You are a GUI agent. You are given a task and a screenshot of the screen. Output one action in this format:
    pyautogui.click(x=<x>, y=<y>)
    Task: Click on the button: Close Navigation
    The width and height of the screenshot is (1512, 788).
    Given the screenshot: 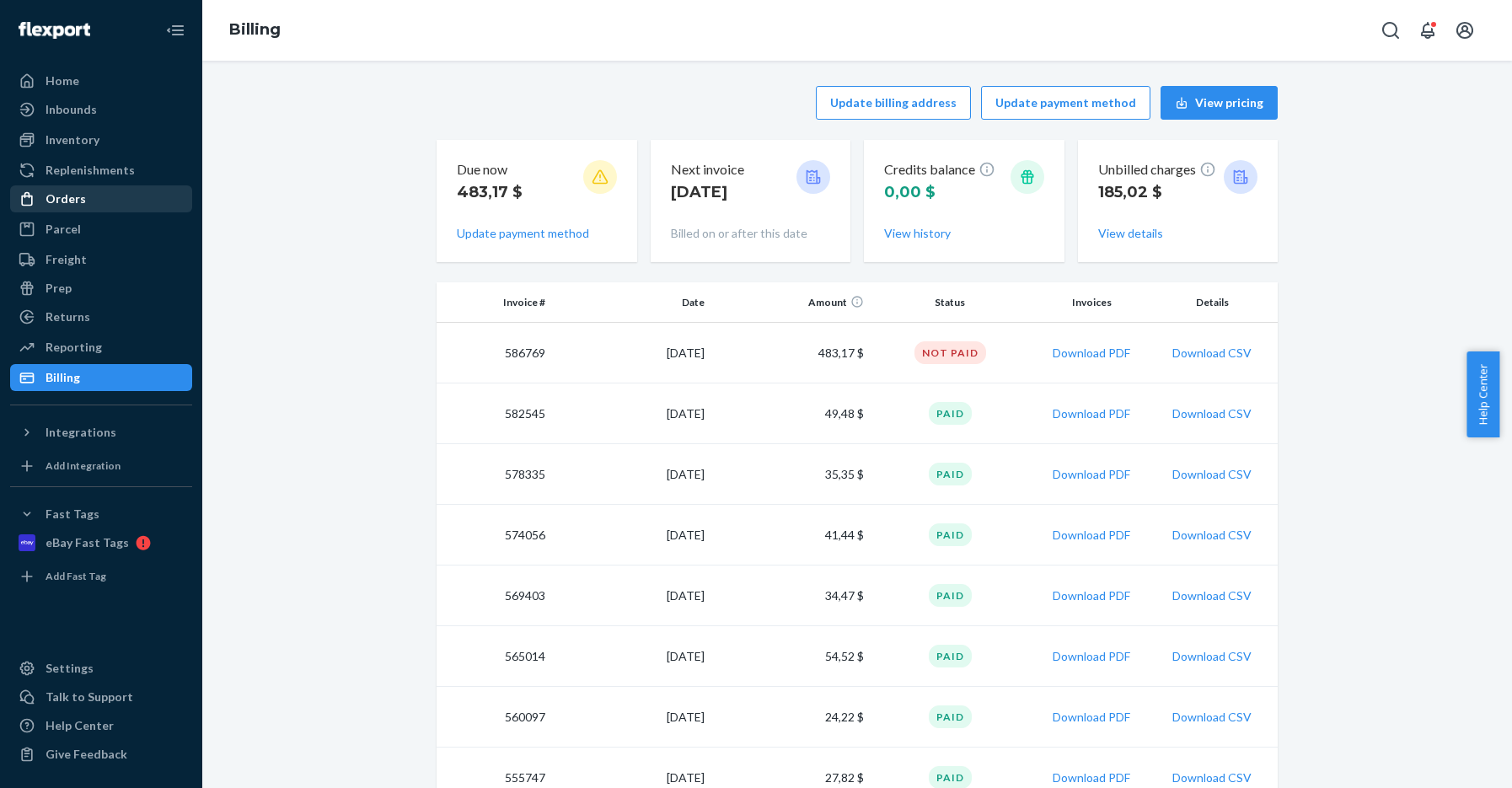 What is the action you would take?
    pyautogui.click(x=175, y=30)
    